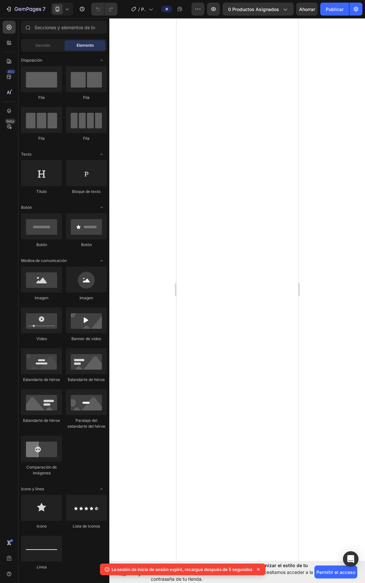 Image resolution: width=365 pixels, height=583 pixels. I want to click on font: Bloque de texto, so click(86, 191).